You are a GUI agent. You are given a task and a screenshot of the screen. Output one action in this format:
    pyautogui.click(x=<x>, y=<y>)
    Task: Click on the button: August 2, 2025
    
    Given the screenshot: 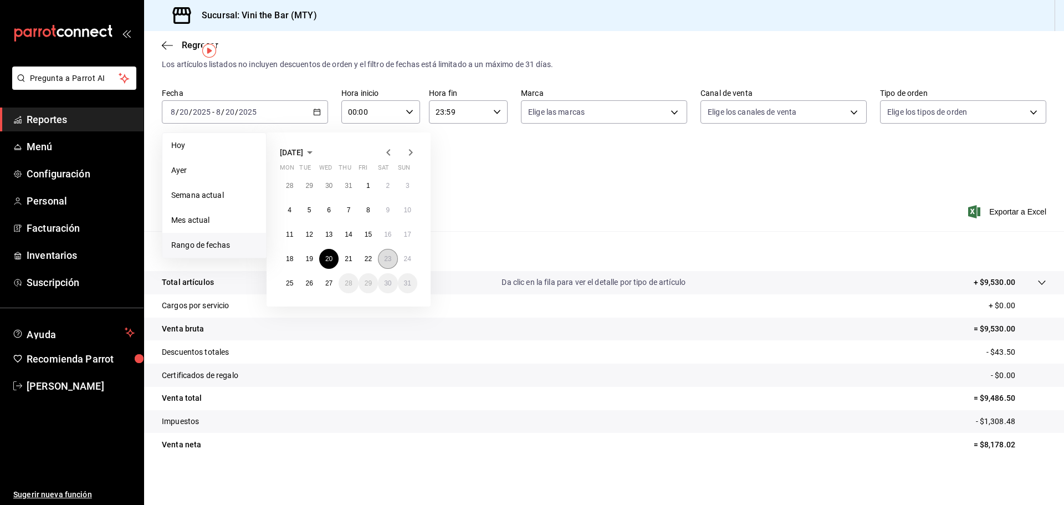 What is the action you would take?
    pyautogui.click(x=387, y=186)
    